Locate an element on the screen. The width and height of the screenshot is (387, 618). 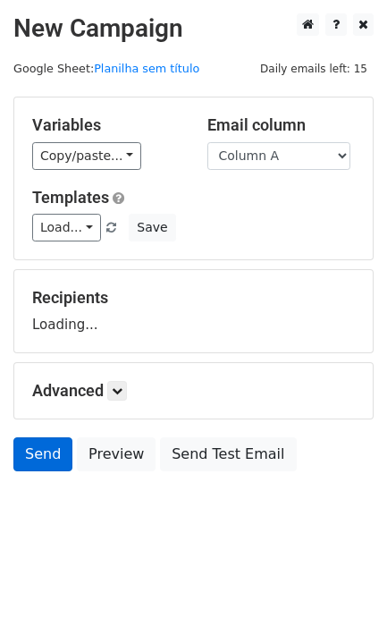
h5: Variables is located at coordinates (106, 125).